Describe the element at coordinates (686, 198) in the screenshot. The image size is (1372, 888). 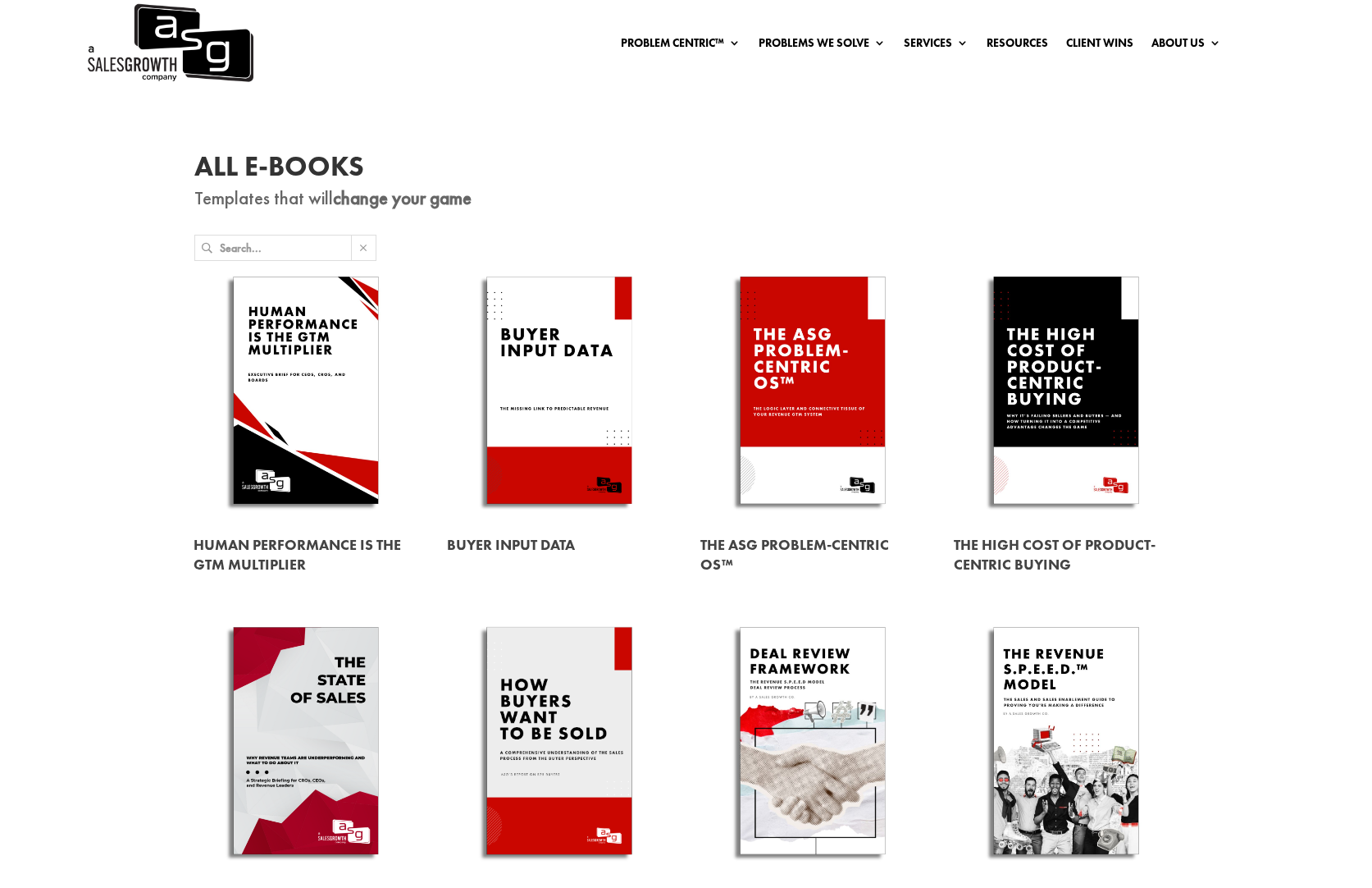
I see `p: Templates that will` at that location.